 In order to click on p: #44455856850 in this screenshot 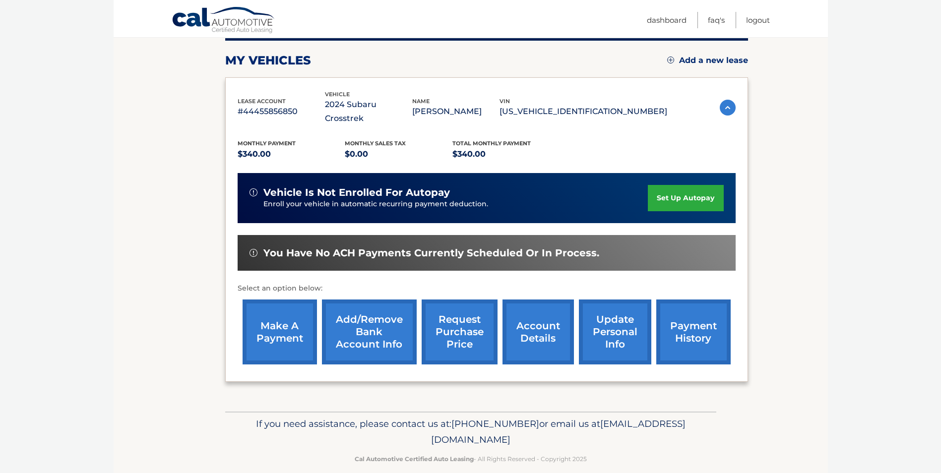, I will do `click(281, 112)`.